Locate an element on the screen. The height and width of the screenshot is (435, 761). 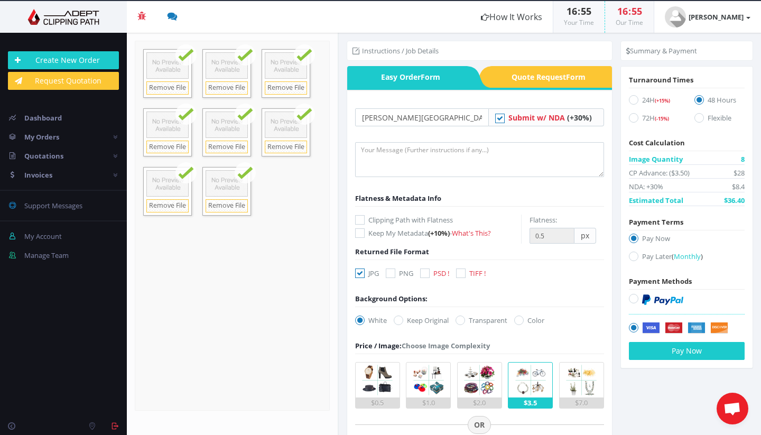
span: Payment Methods is located at coordinates (660, 281).